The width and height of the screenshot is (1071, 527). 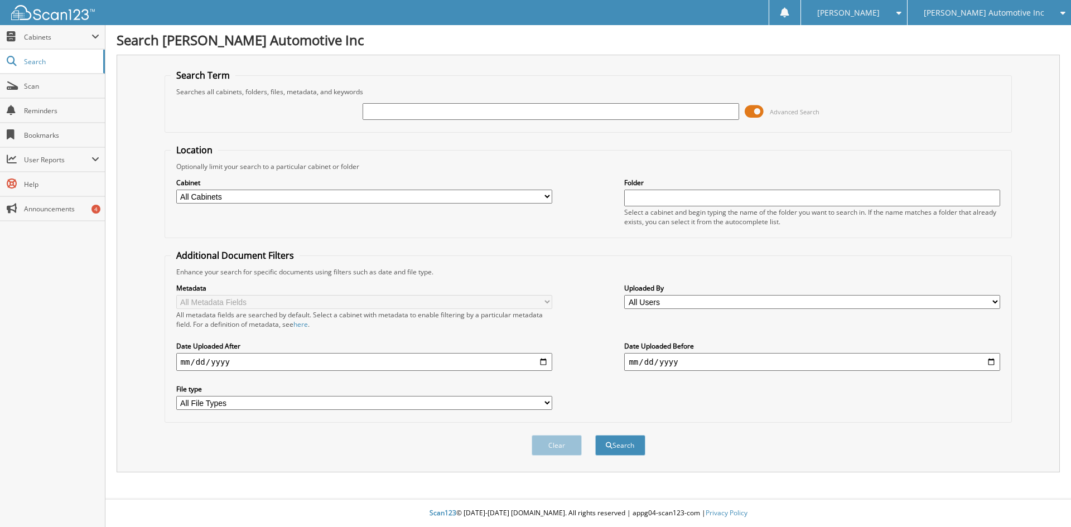 What do you see at coordinates (203, 75) in the screenshot?
I see `legend: Search Term` at bounding box center [203, 75].